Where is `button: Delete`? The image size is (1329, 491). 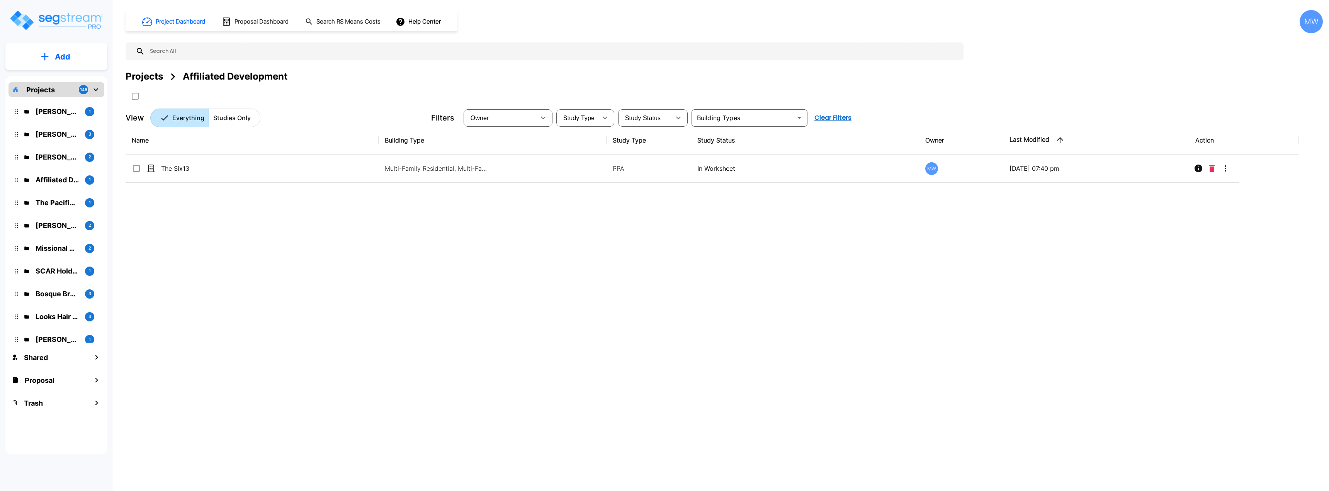 button: Delete is located at coordinates (1212, 168).